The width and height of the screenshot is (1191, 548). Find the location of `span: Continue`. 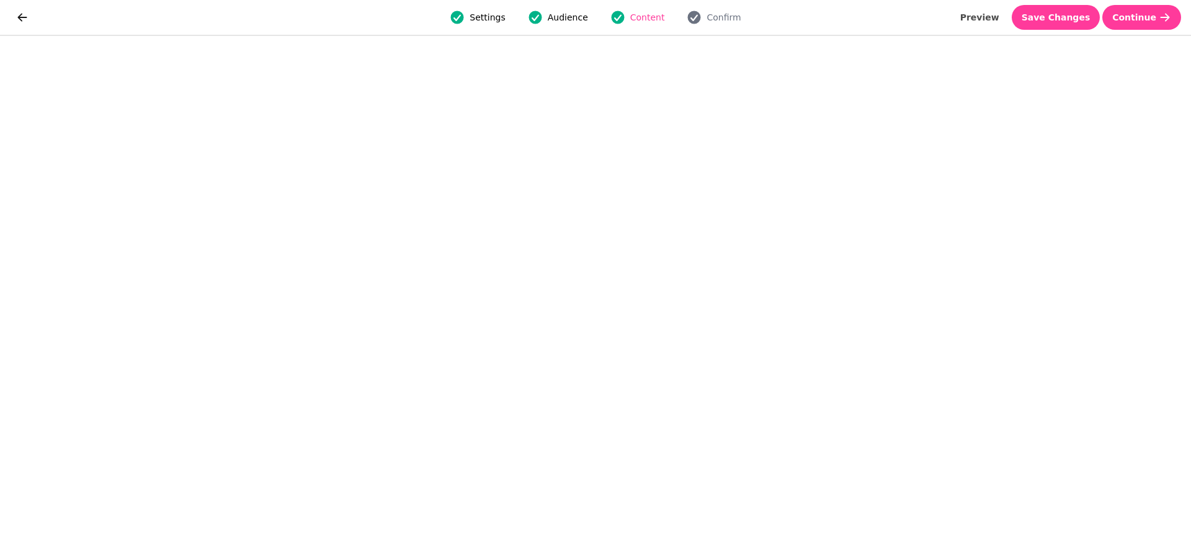

span: Continue is located at coordinates (1134, 17).